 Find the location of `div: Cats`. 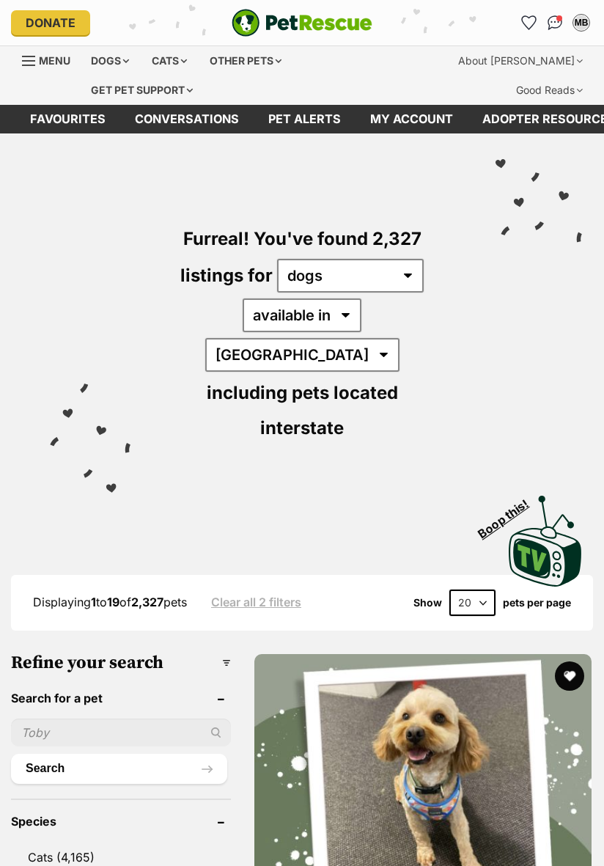

div: Cats is located at coordinates (169, 61).